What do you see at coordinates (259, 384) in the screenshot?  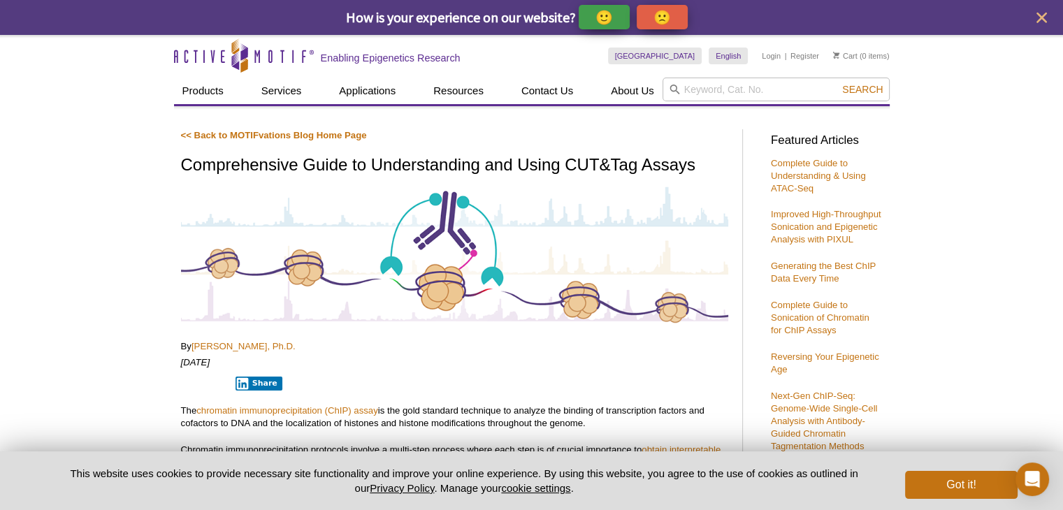 I see `button: Share` at bounding box center [259, 384].